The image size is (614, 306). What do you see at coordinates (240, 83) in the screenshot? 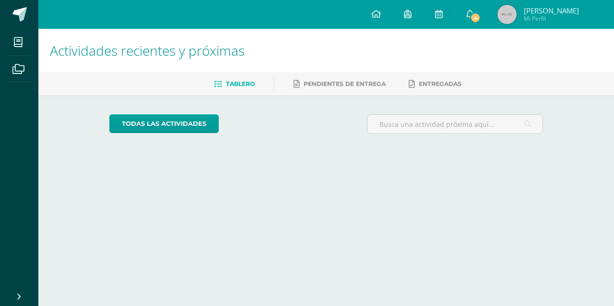
I see `span: Tablero` at bounding box center [240, 83].